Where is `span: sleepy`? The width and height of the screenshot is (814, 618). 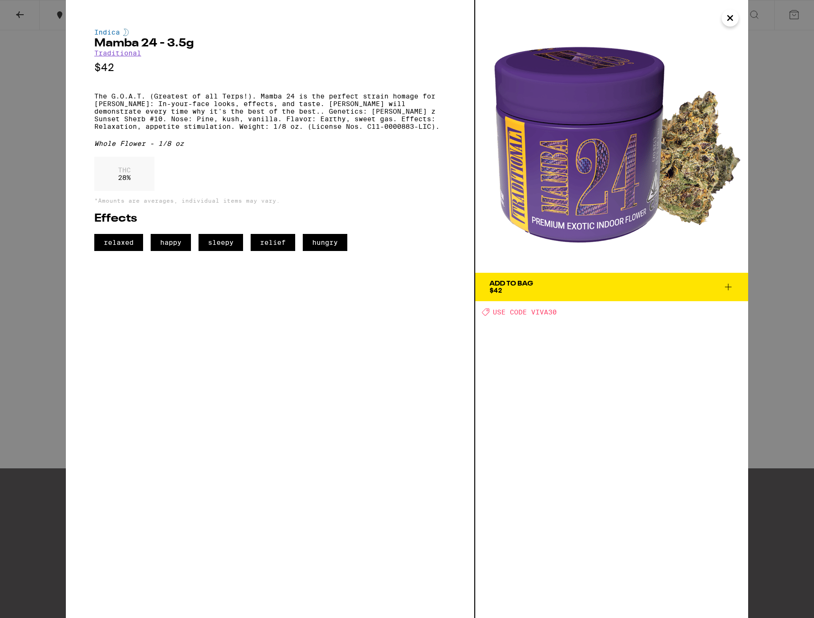
span: sleepy is located at coordinates (221, 243).